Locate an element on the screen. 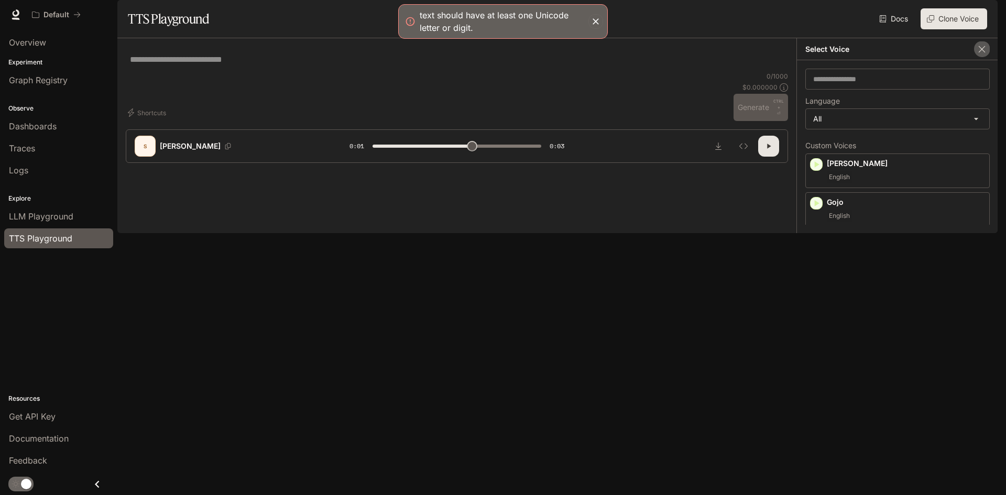 This screenshot has height=495, width=1006. button: Download audio is located at coordinates (718, 146).